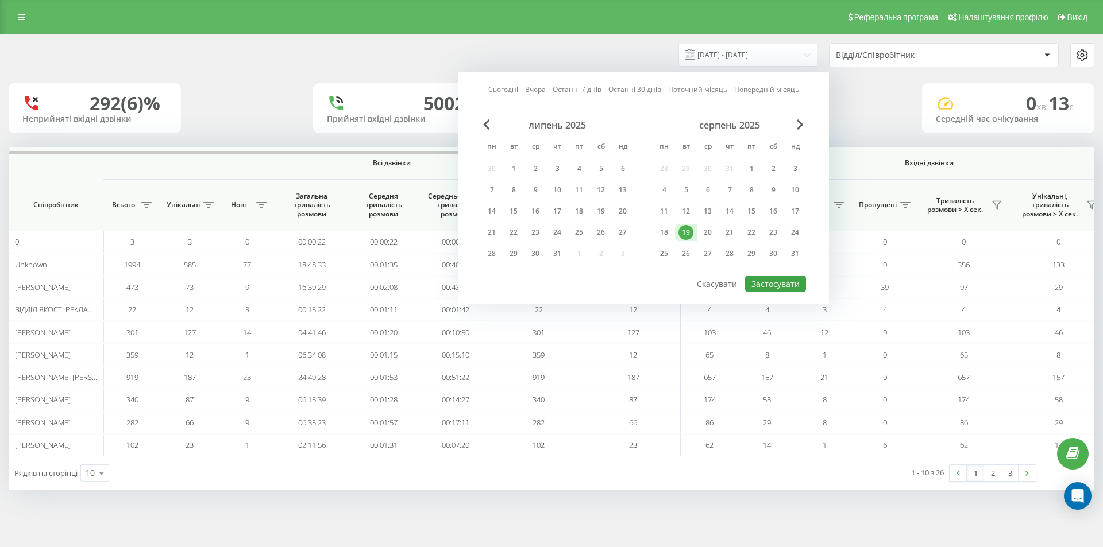 The image size is (1103, 547). Describe the element at coordinates (751, 254) in the screenshot. I see `div: пт 29 серп 2025 р.` at that location.